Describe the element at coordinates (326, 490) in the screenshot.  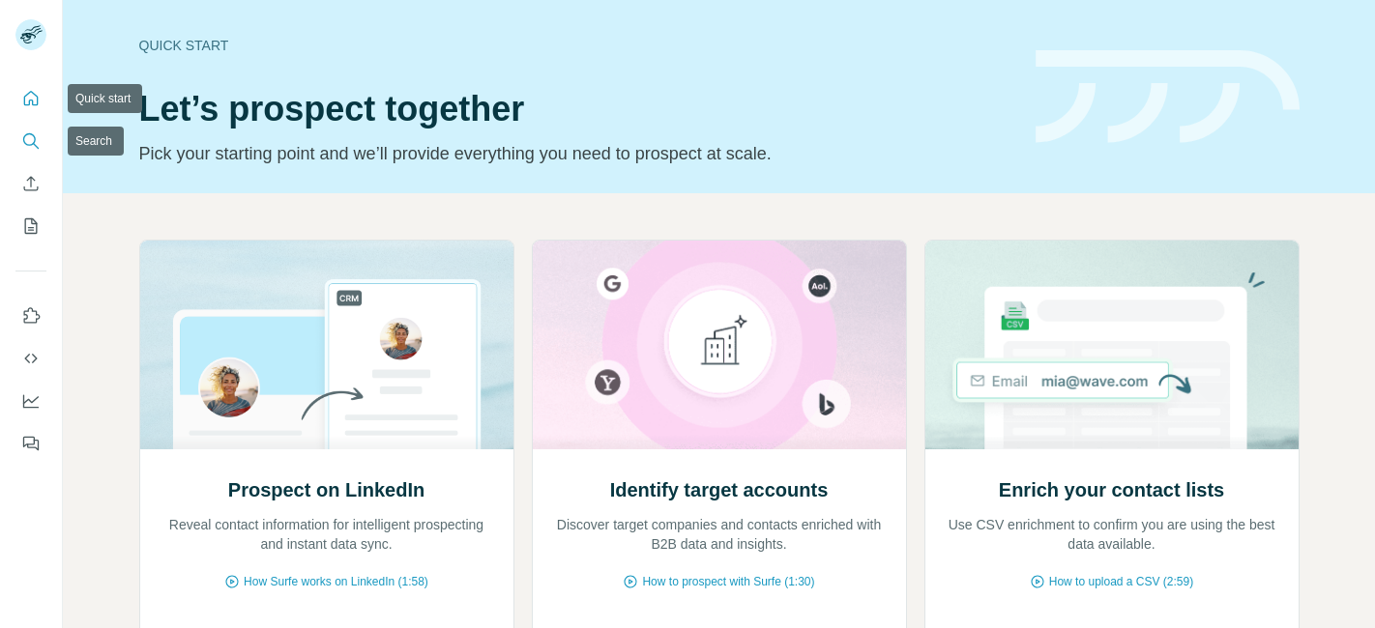
I see `h2: Prospect on LinkedIn` at that location.